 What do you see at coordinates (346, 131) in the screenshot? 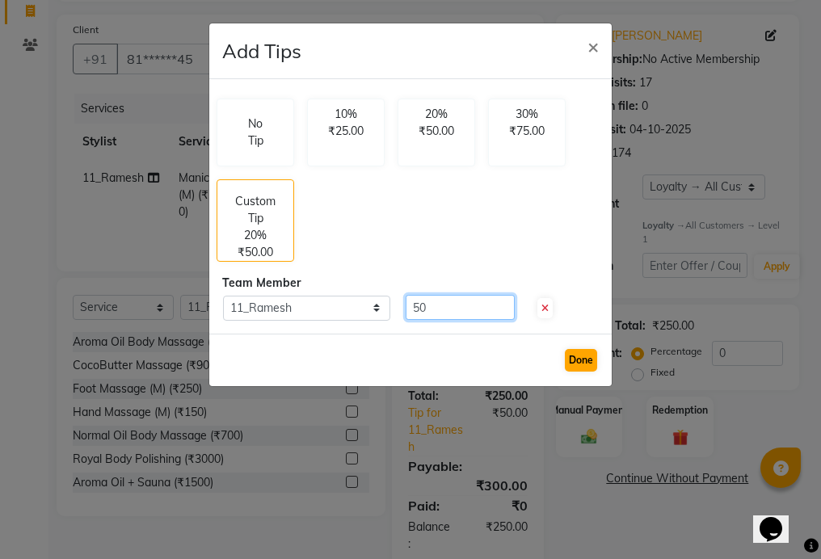
I see `p: ₹25.00` at bounding box center [346, 131].